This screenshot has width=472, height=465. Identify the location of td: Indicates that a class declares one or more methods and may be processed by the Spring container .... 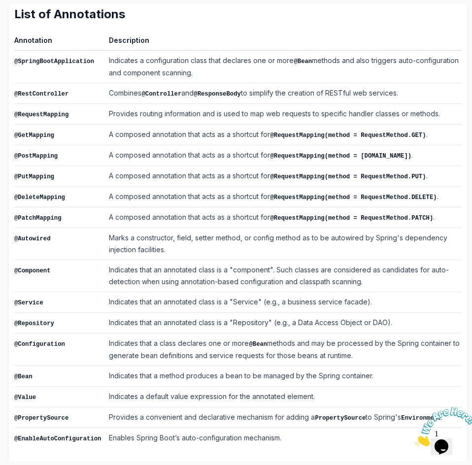
(283, 350).